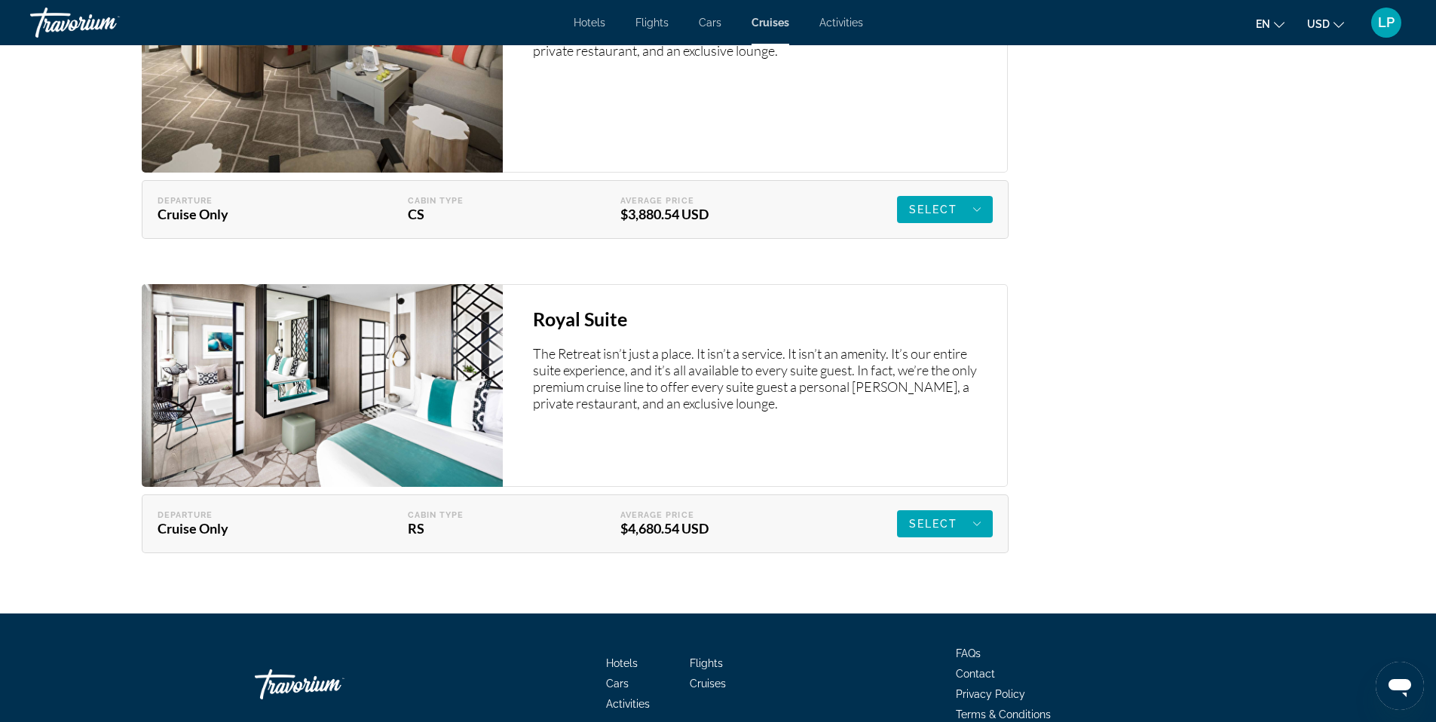 This screenshot has width=1436, height=722. What do you see at coordinates (322, 385) in the screenshot?
I see `img: Royal Suite` at bounding box center [322, 385].